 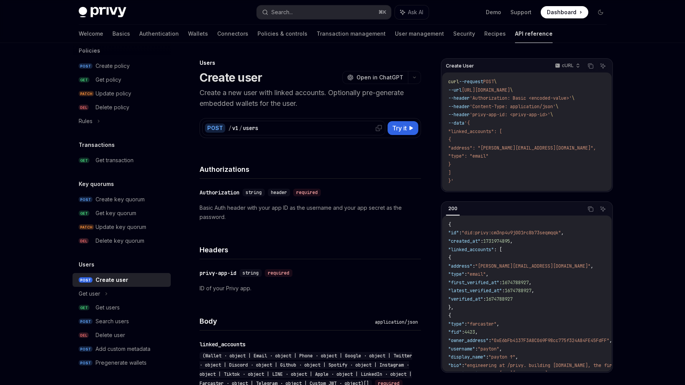 I want to click on span: curl, so click(x=454, y=82).